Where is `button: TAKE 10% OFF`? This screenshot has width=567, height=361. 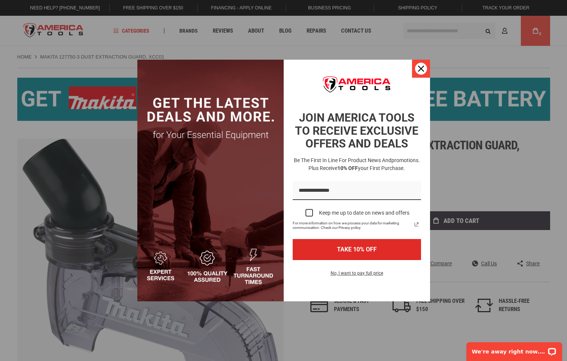
button: TAKE 10% OFF is located at coordinates (357, 249).